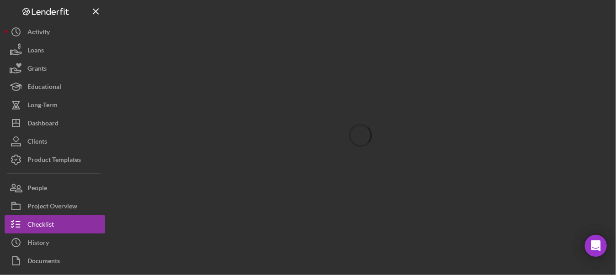  What do you see at coordinates (55, 225) in the screenshot?
I see `a: Checklist` at bounding box center [55, 225].